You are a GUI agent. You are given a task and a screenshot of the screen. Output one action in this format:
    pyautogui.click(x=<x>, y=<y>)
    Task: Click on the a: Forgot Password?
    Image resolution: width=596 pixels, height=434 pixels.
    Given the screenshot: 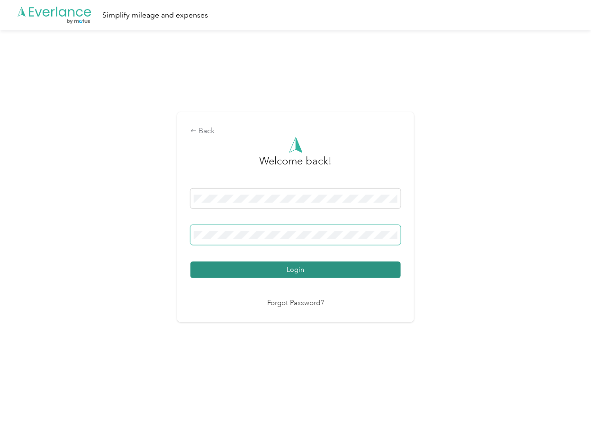 What is the action you would take?
    pyautogui.click(x=295, y=303)
    